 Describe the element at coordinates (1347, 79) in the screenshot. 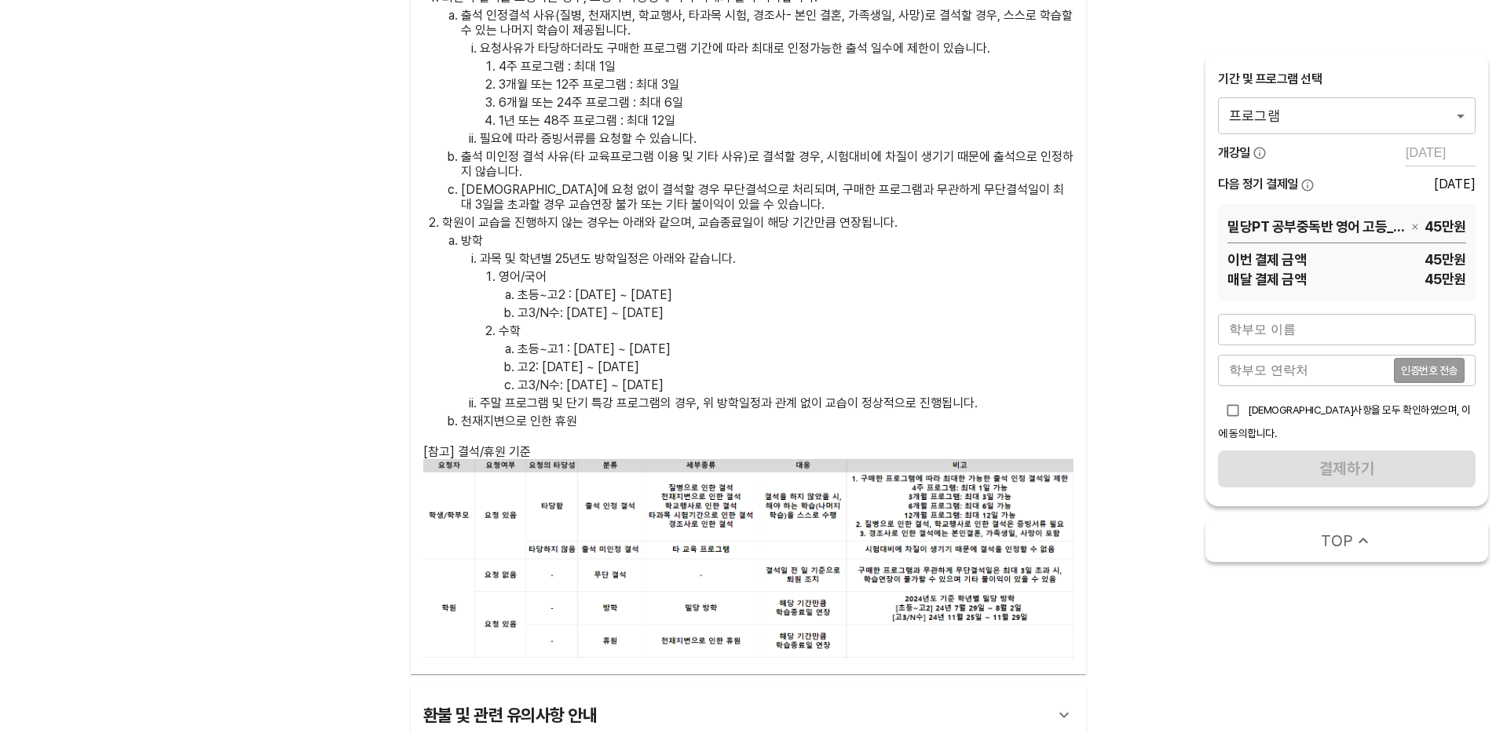

I see `div: 기간 및 프로그램 선택` at that location.